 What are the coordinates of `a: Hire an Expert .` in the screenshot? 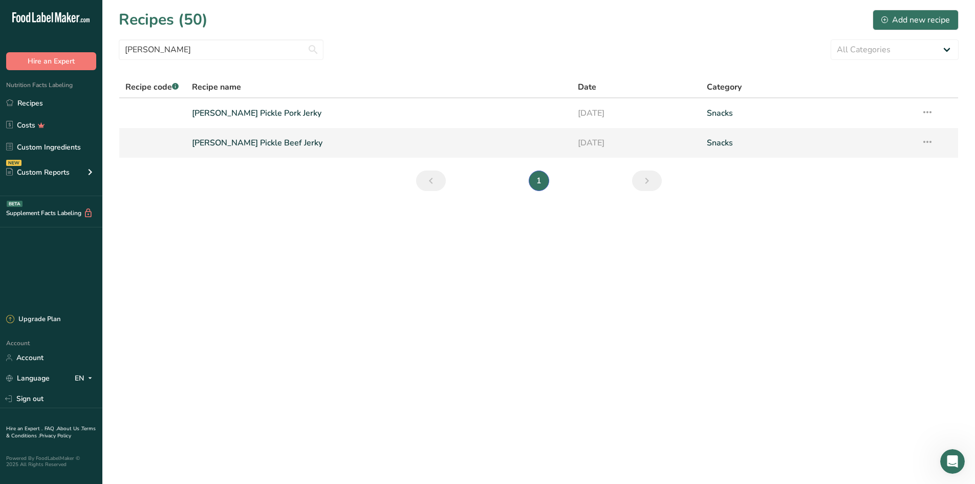 It's located at (24, 428).